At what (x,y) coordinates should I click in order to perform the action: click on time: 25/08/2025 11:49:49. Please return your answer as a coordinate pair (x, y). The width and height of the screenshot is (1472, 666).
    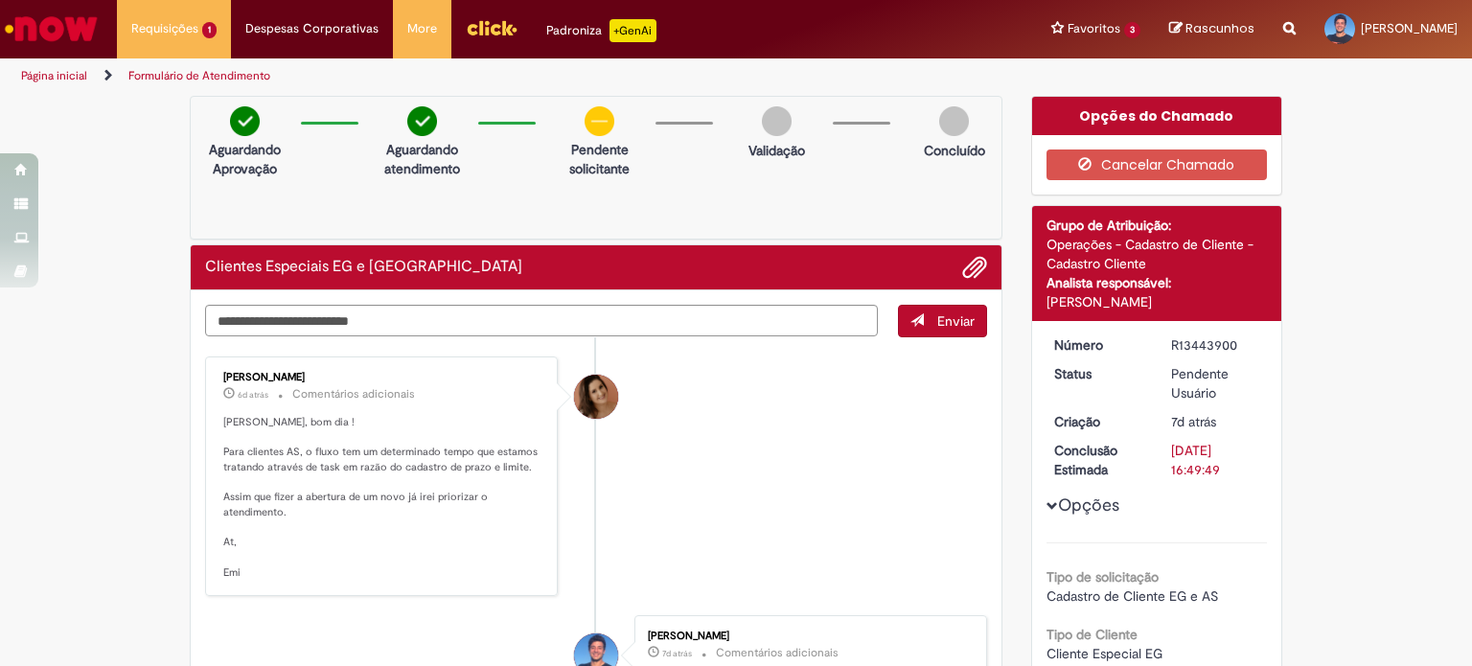
    Looking at the image, I should click on (1193, 422).